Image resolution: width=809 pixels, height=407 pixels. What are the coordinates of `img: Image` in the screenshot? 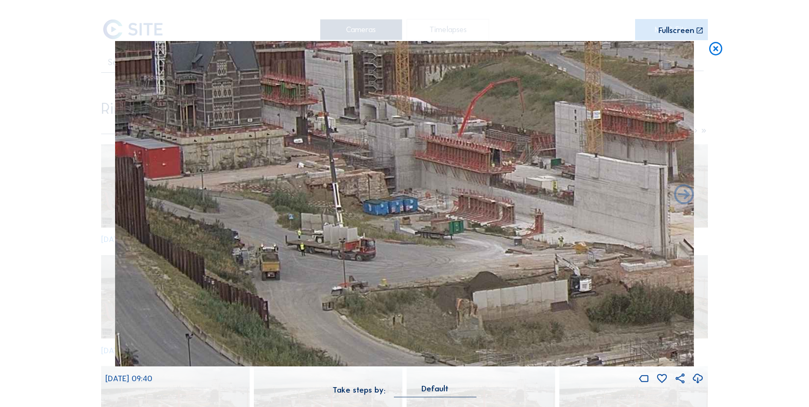 It's located at (405, 204).